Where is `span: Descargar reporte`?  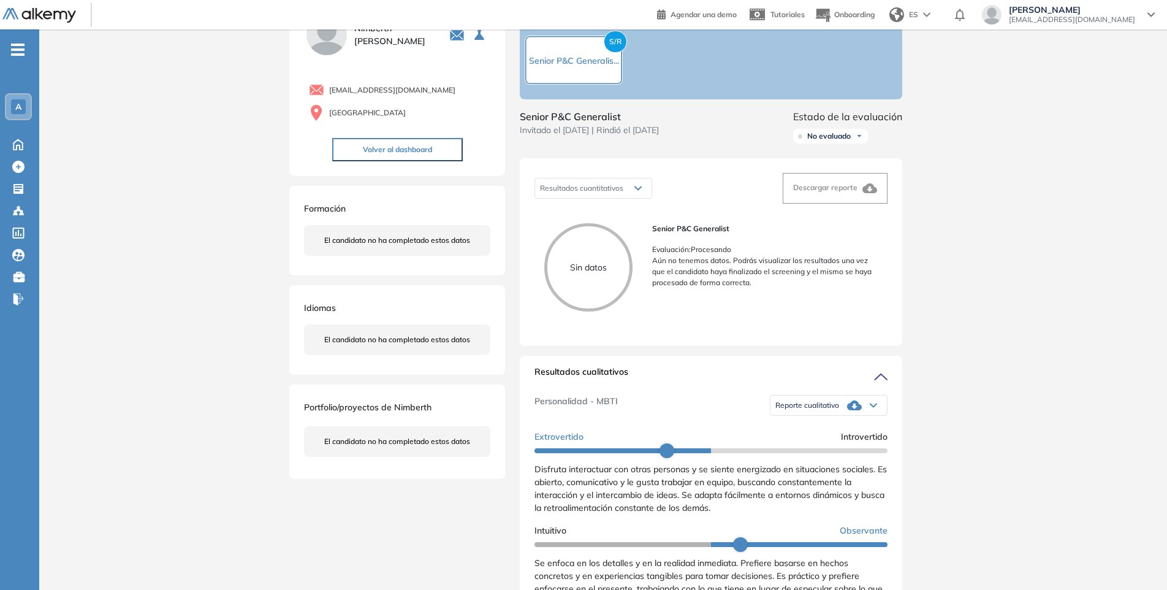 span: Descargar reporte is located at coordinates (825, 187).